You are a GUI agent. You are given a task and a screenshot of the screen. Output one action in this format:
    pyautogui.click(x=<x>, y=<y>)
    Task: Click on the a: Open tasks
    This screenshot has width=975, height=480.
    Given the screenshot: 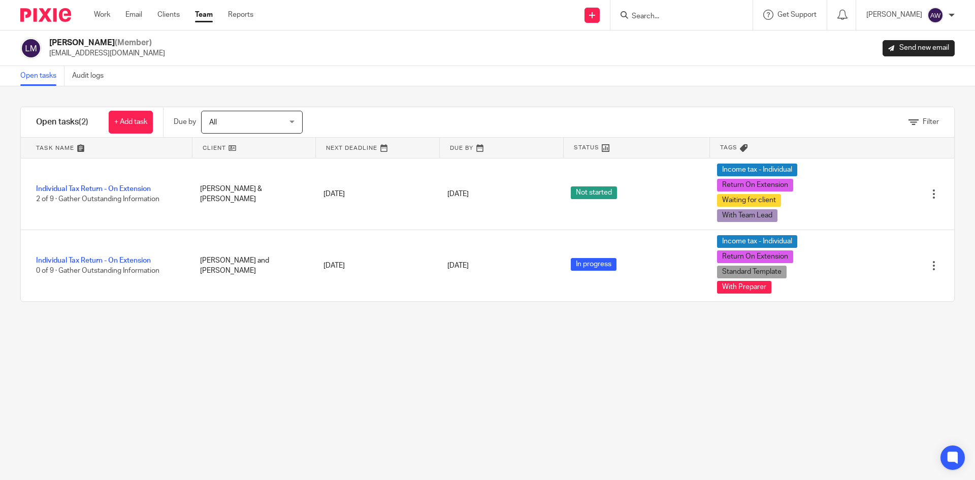 What is the action you would take?
    pyautogui.click(x=42, y=76)
    